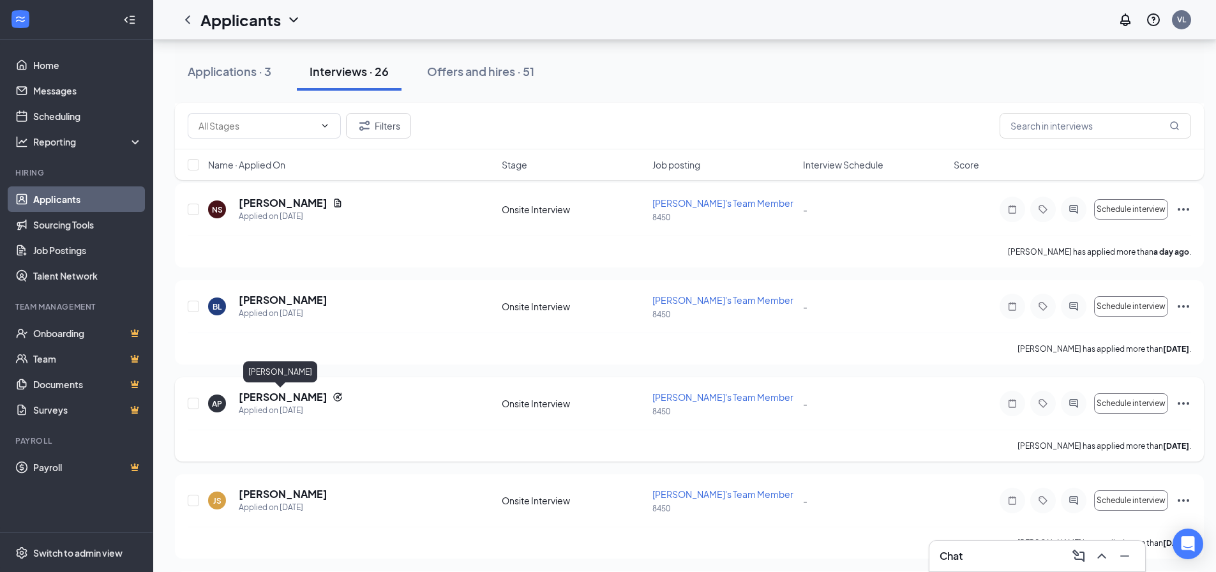 The height and width of the screenshot is (572, 1216). Describe the element at coordinates (188, 20) in the screenshot. I see `a: ChevronLeft` at that location.